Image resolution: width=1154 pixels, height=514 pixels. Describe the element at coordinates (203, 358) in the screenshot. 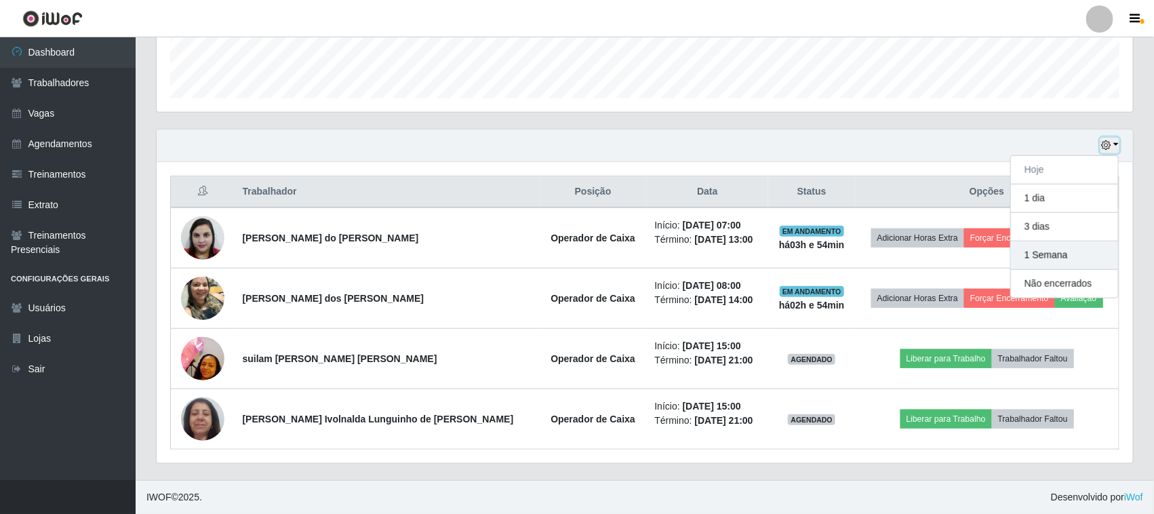

I see `img: 1699901172433.jpeg` at that location.